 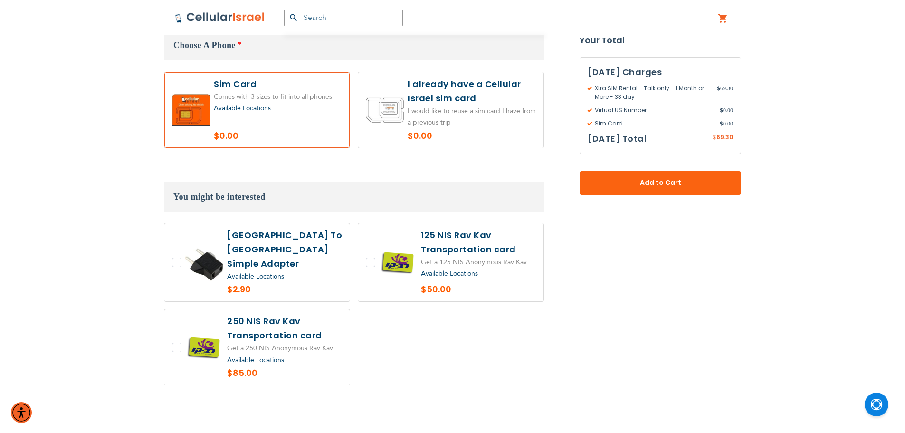 I want to click on span: Choose A Phone, so click(x=204, y=45).